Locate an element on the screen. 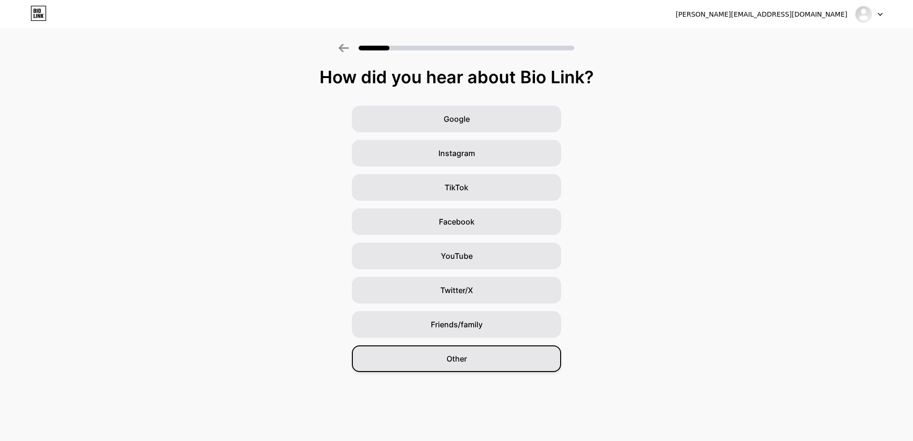 The image size is (913, 441). span: Instagram is located at coordinates (457, 153).